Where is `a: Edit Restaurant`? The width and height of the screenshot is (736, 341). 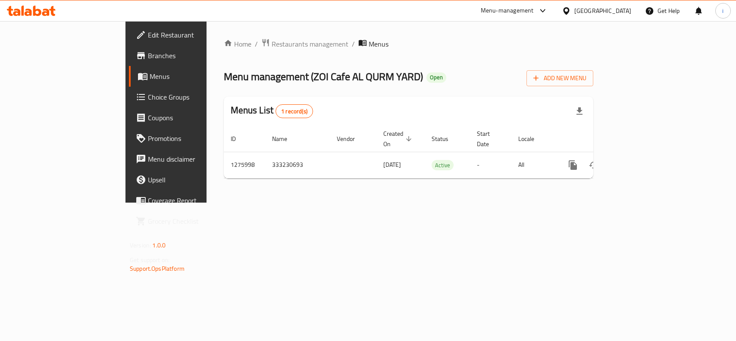 a: Edit Restaurant is located at coordinates (188, 35).